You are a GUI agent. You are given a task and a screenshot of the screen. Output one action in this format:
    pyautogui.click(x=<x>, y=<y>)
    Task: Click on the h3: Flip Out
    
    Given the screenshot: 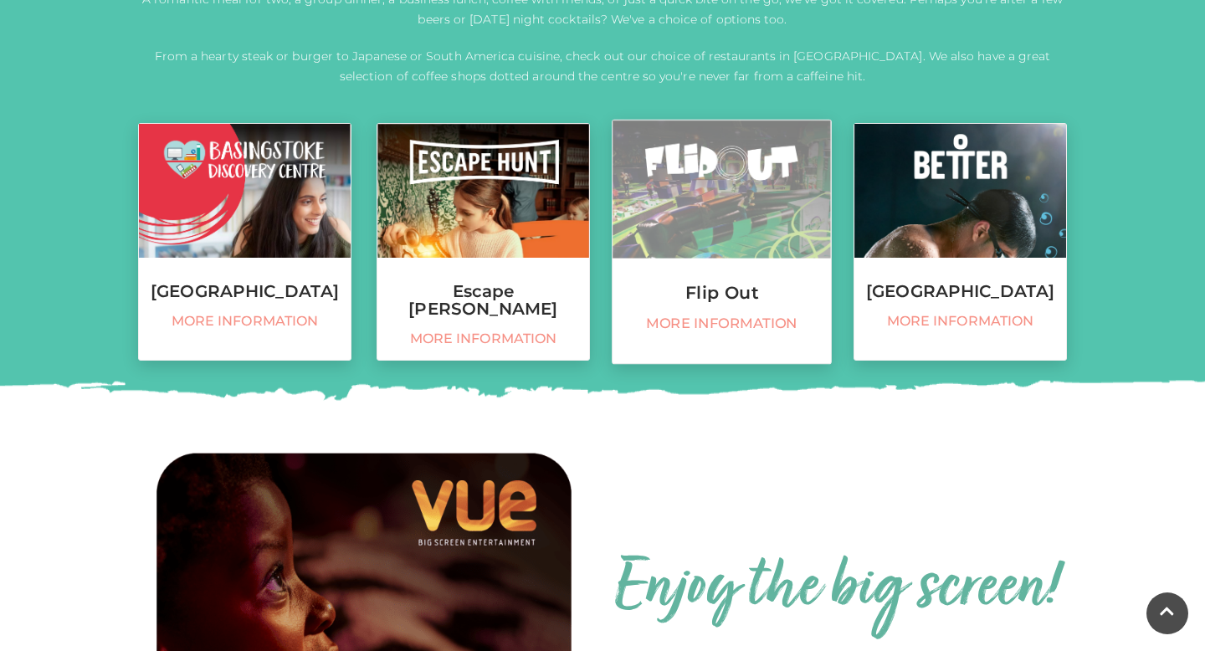 What is the action you would take?
    pyautogui.click(x=721, y=293)
    